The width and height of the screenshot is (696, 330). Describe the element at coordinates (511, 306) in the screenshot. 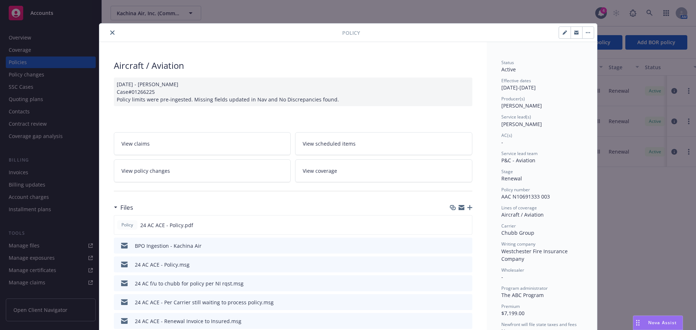

I see `span: Premium` at that location.